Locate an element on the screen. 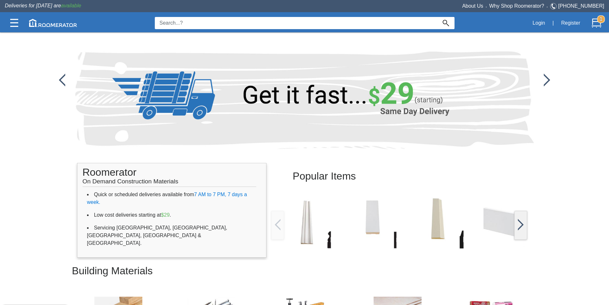  a: Why Shop Roomerator? is located at coordinates (517, 6).